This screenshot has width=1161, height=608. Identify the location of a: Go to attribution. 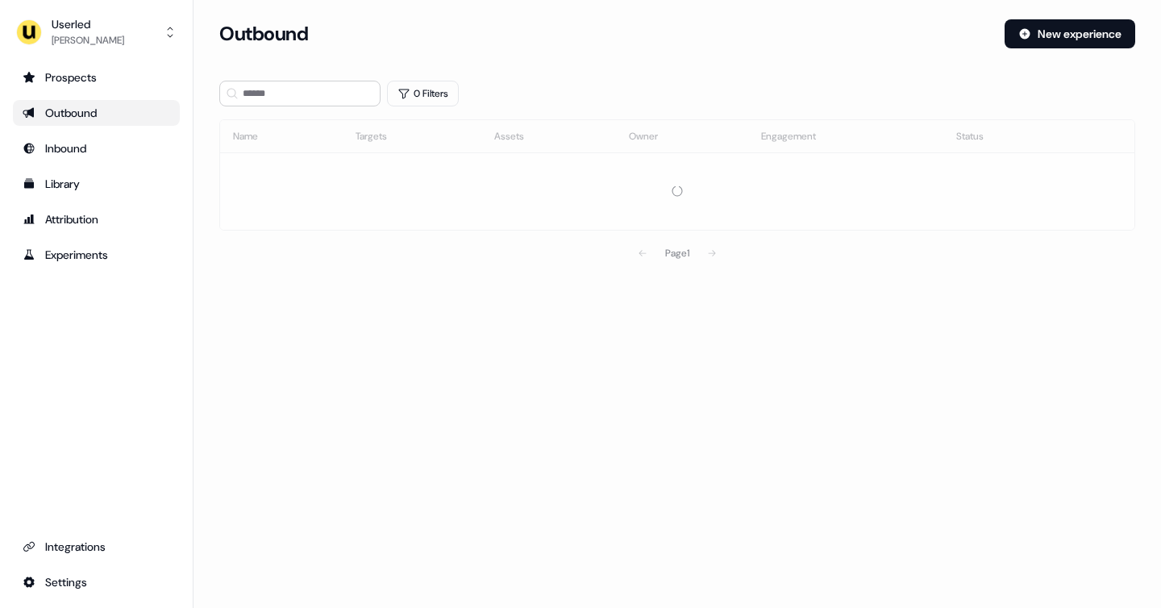
(96, 219).